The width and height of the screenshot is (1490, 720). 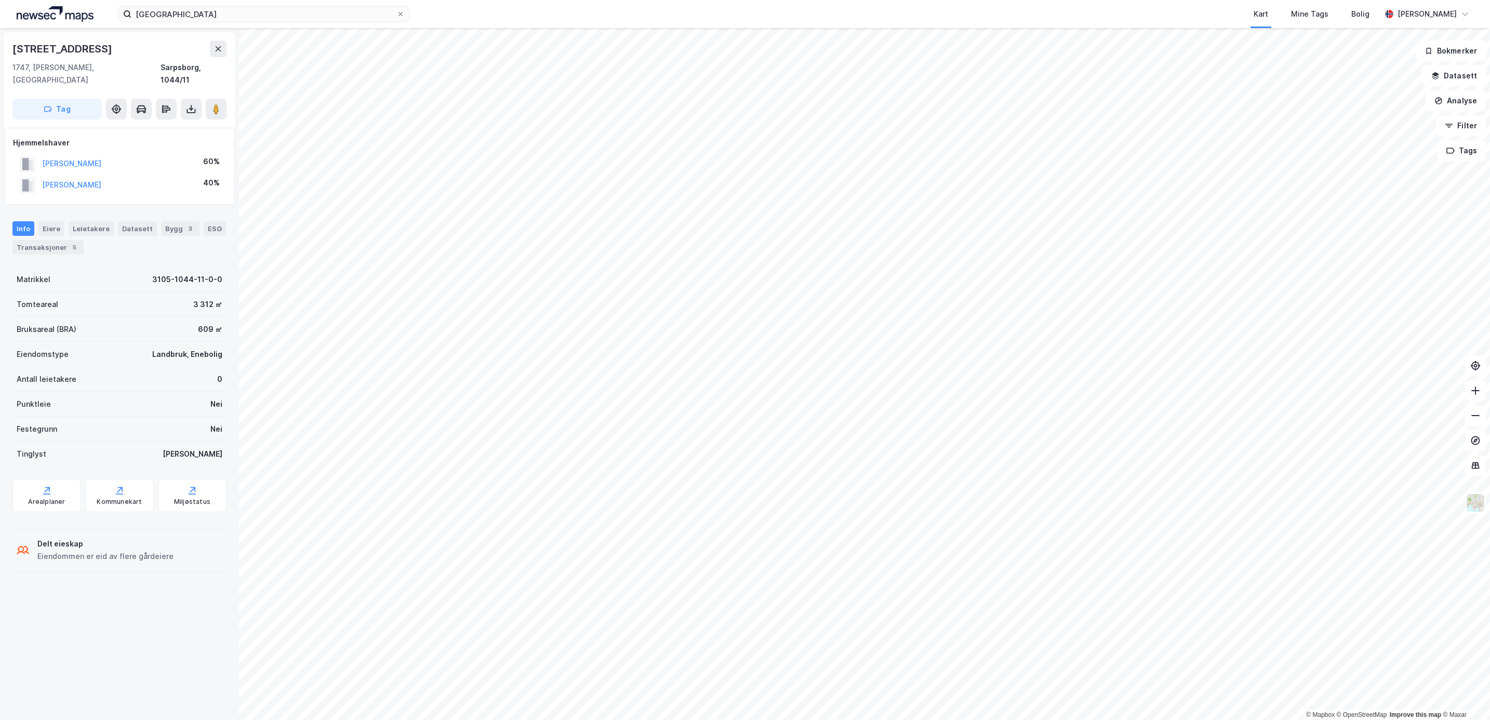 I want to click on div: Festegrunn, so click(x=37, y=429).